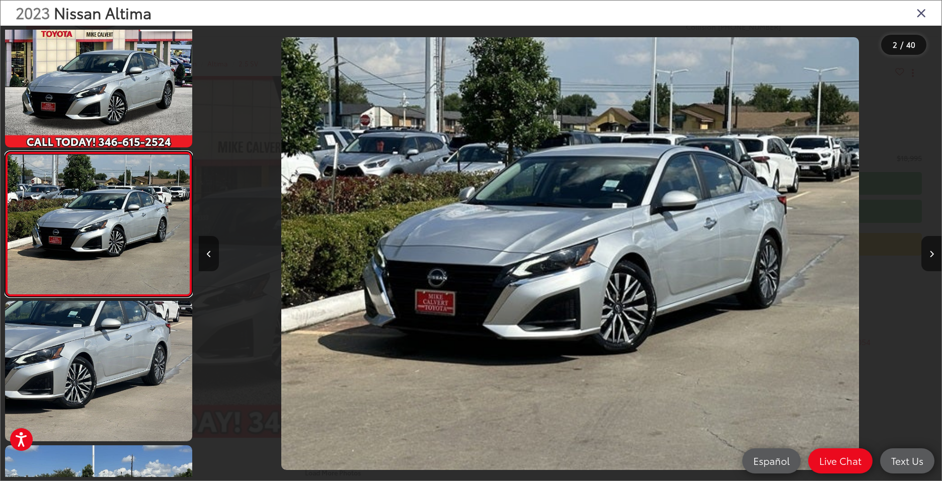 This screenshot has height=481, width=942. I want to click on span: Text Us, so click(907, 460).